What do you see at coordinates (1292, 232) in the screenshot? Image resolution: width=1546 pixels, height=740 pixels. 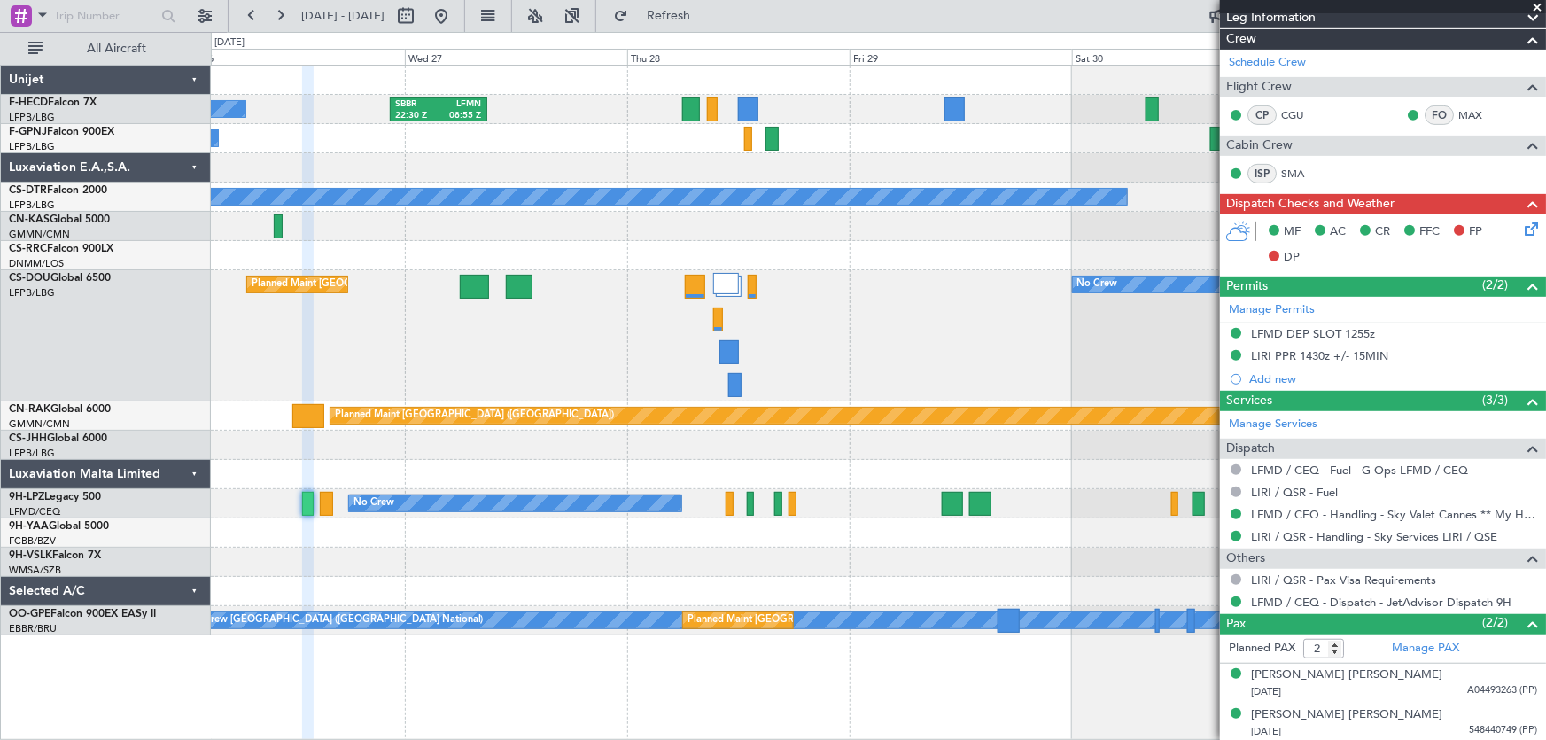 I see `span: MF` at bounding box center [1292, 232].